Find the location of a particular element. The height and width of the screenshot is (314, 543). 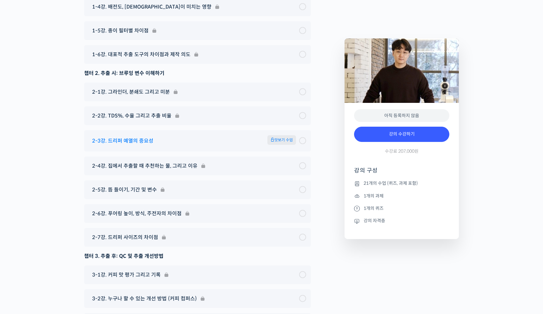

a: 2-3강. 드리퍼 예열의 중요성 맛보기 수업 is located at coordinates (198, 141).